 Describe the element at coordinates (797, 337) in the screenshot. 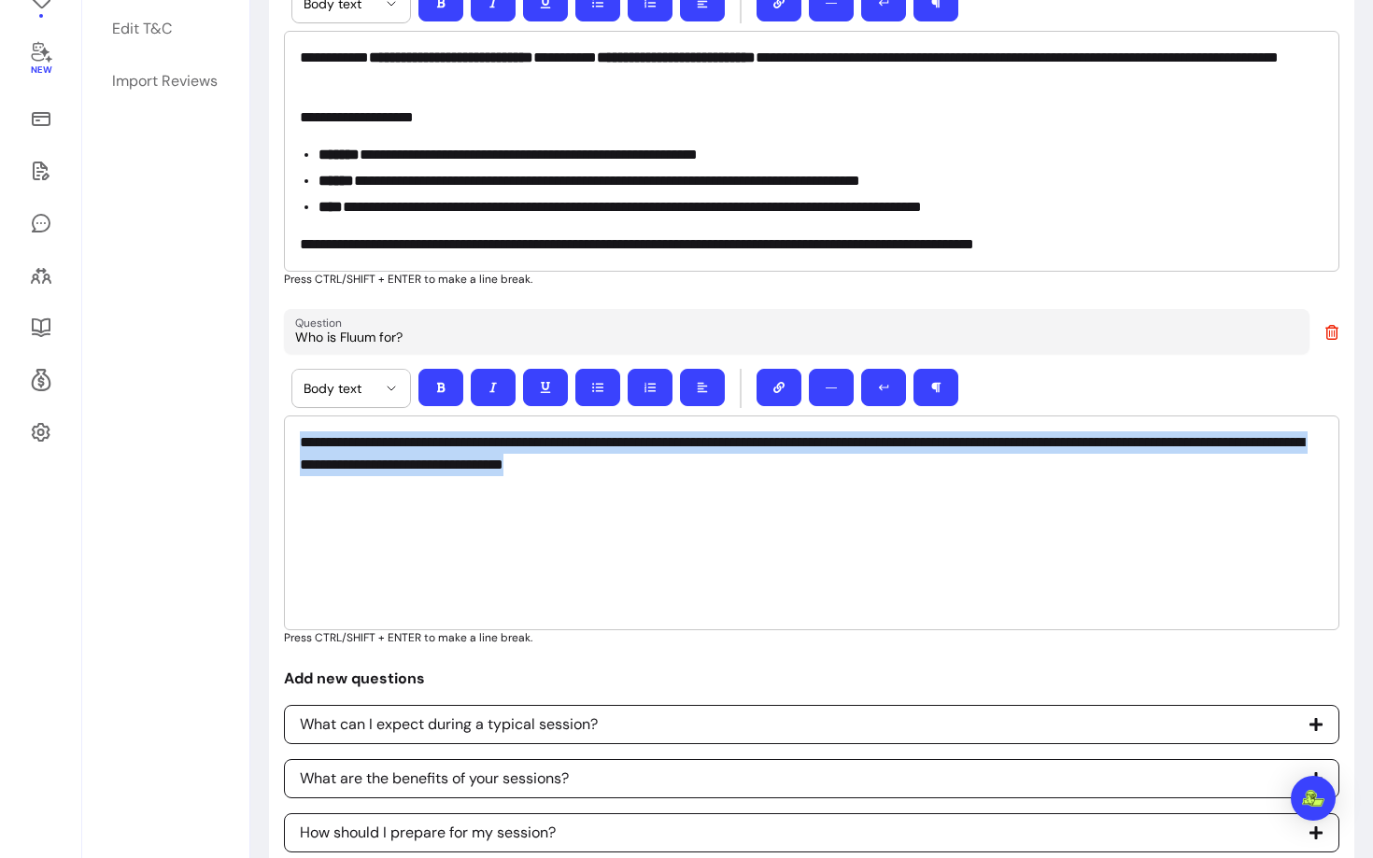

I see `input: Question` at that location.